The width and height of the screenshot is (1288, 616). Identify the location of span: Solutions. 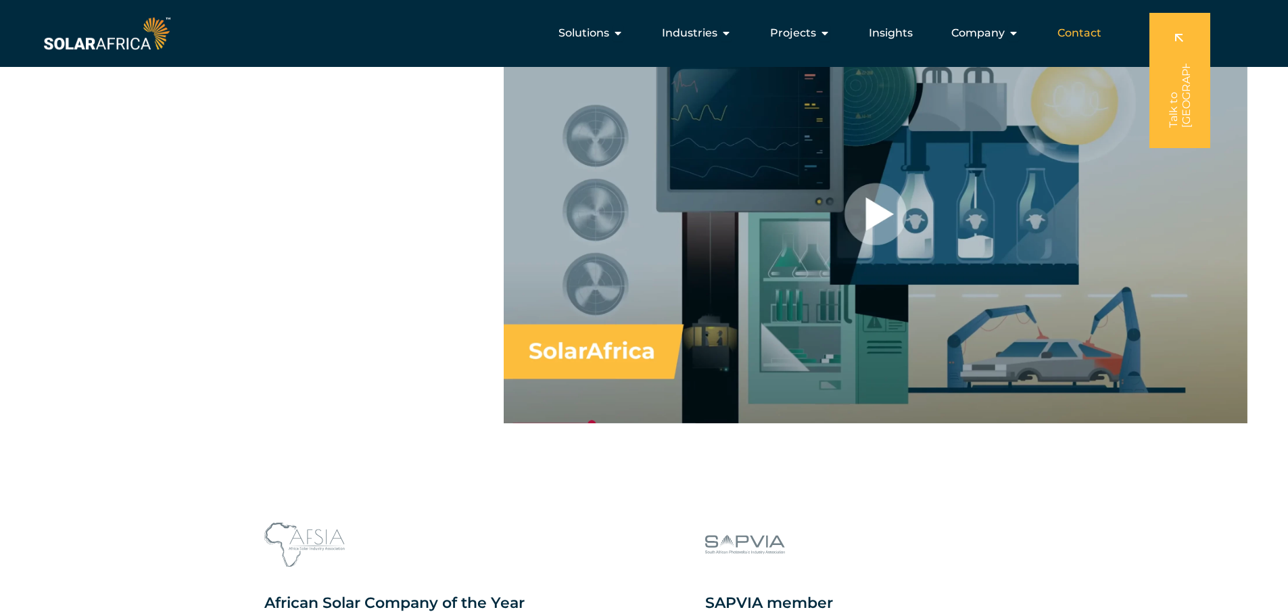
(583, 33).